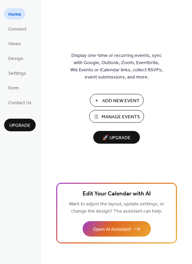 The height and width of the screenshot is (264, 192). What do you see at coordinates (16, 59) in the screenshot?
I see `span: Design` at bounding box center [16, 59].